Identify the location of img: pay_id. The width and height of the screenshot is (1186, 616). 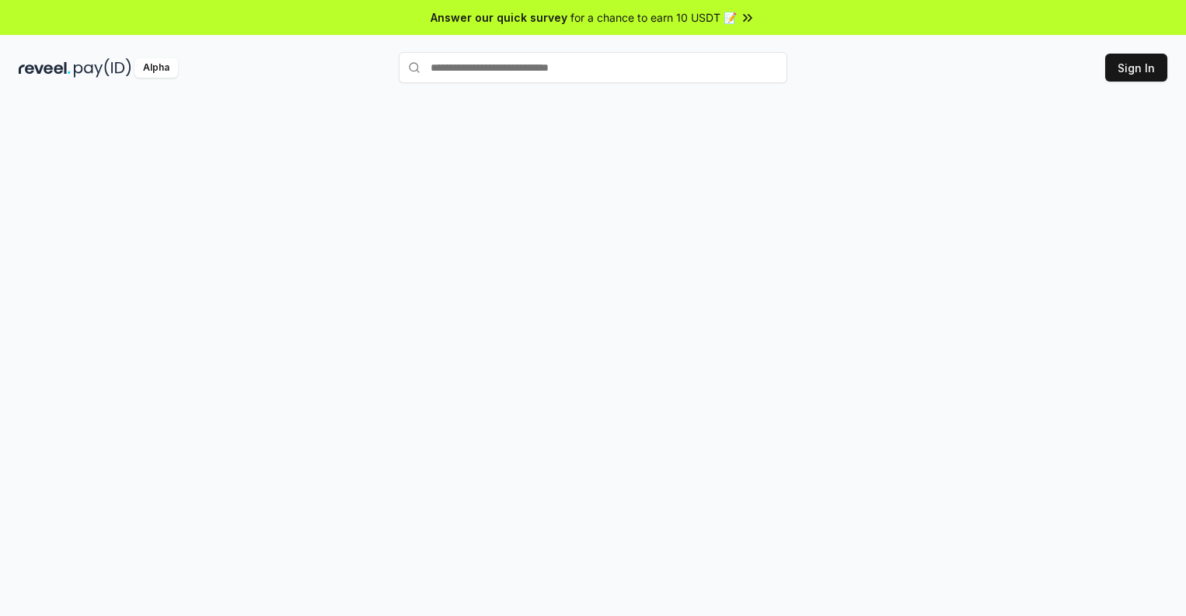
(103, 68).